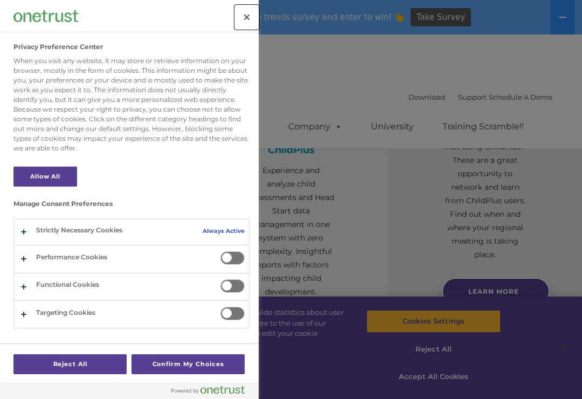 Image resolution: width=582 pixels, height=399 pixels. I want to click on a: Powered by OneTrust Opens in a new Tab, so click(212, 392).